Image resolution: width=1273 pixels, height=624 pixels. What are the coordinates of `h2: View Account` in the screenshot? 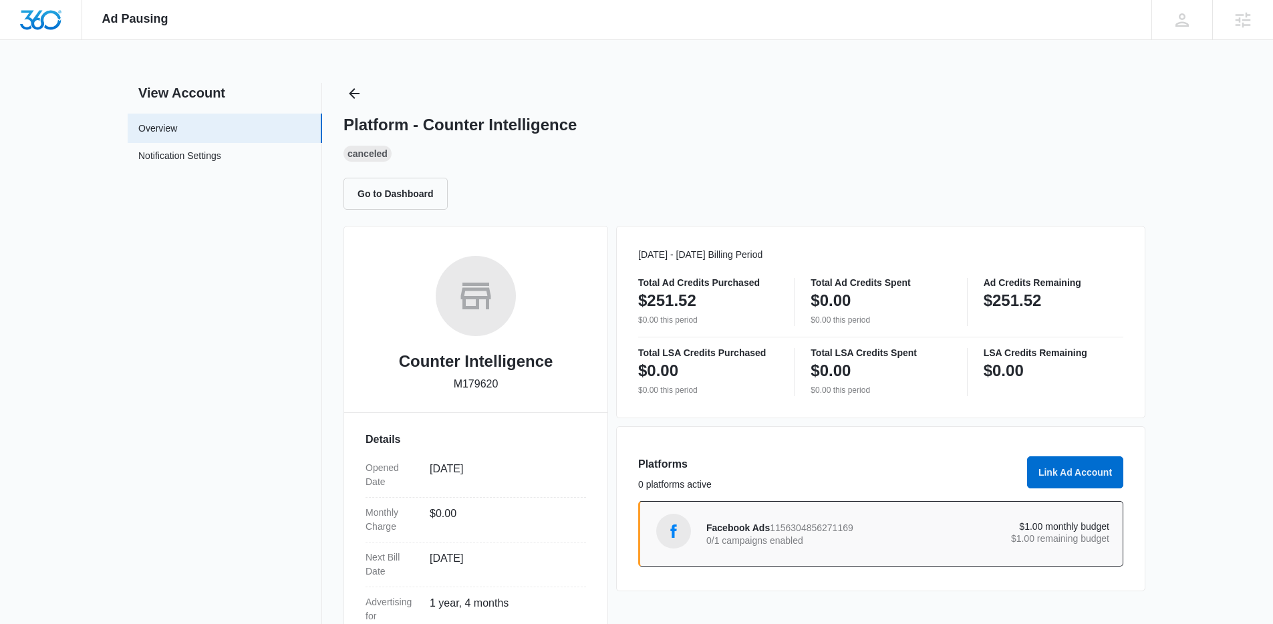 It's located at (224, 93).